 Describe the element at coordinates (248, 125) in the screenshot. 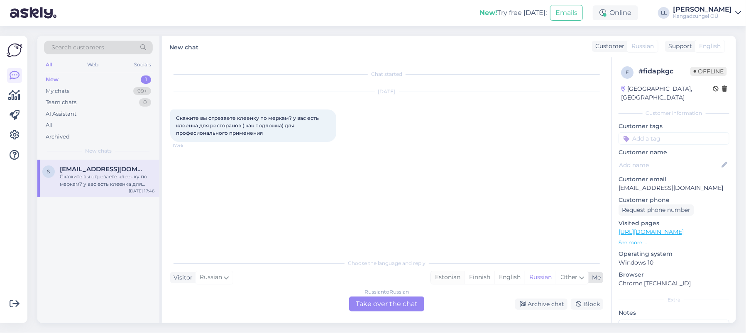

I see `span: Cкажите вы отрезаете клеенку по меркам? у вас есть клеенка для ресторанов ( как подложка) для про...` at that location.